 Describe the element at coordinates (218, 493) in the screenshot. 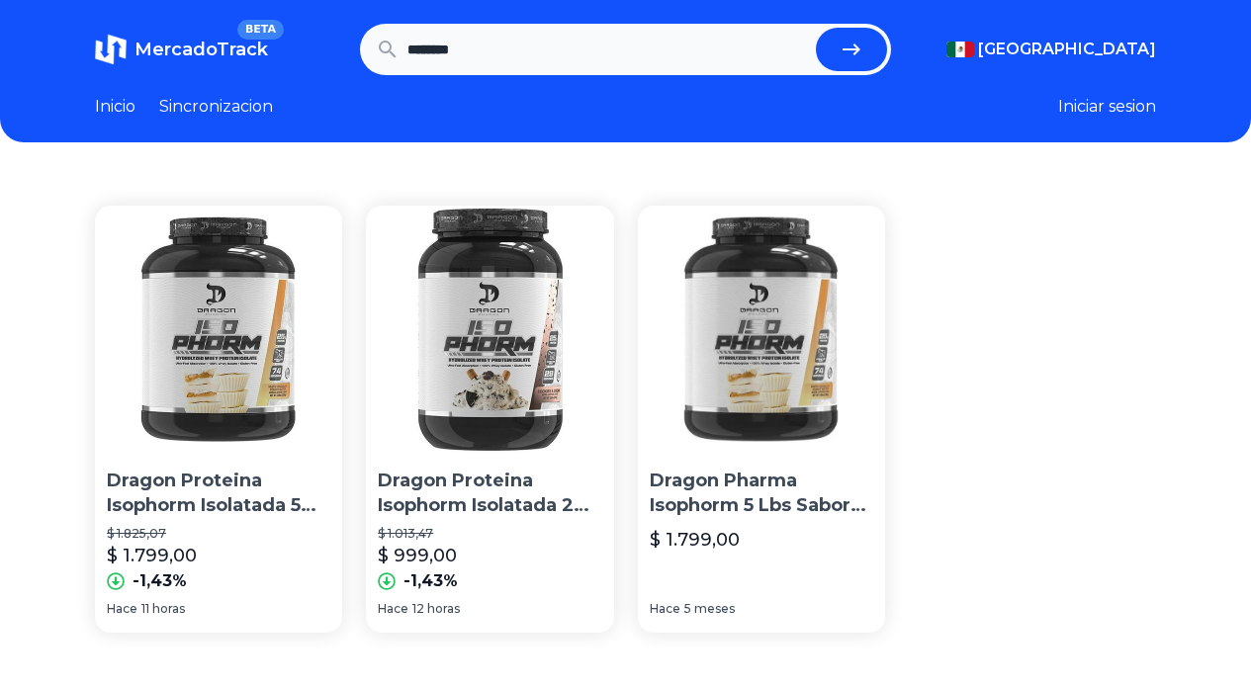

I see `p: Dragon Proteina Isophorm Isolatada 5 Lbs 74 Serv Todo Sabor` at that location.